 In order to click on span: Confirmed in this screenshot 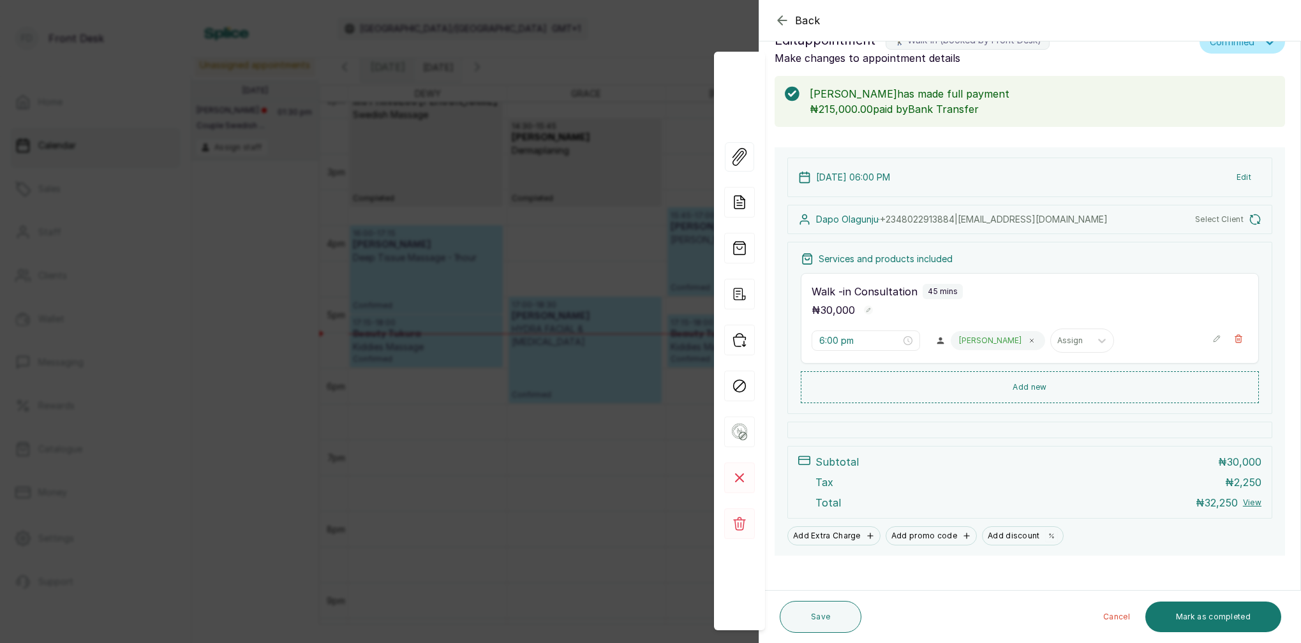, I will do `click(1232, 41)`.